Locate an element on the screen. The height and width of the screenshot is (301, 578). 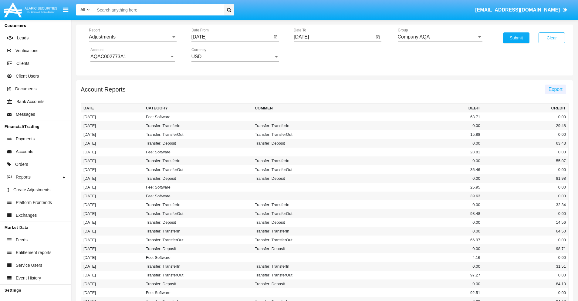
th: Comment is located at coordinates (307, 108).